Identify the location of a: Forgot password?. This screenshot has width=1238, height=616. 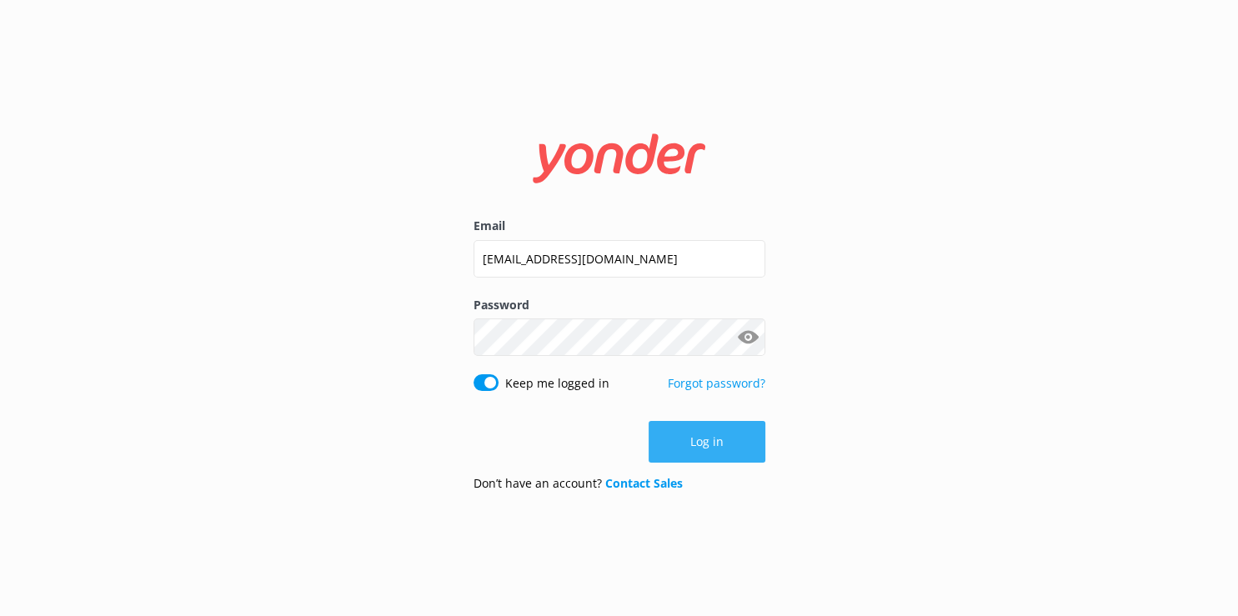
(716, 383).